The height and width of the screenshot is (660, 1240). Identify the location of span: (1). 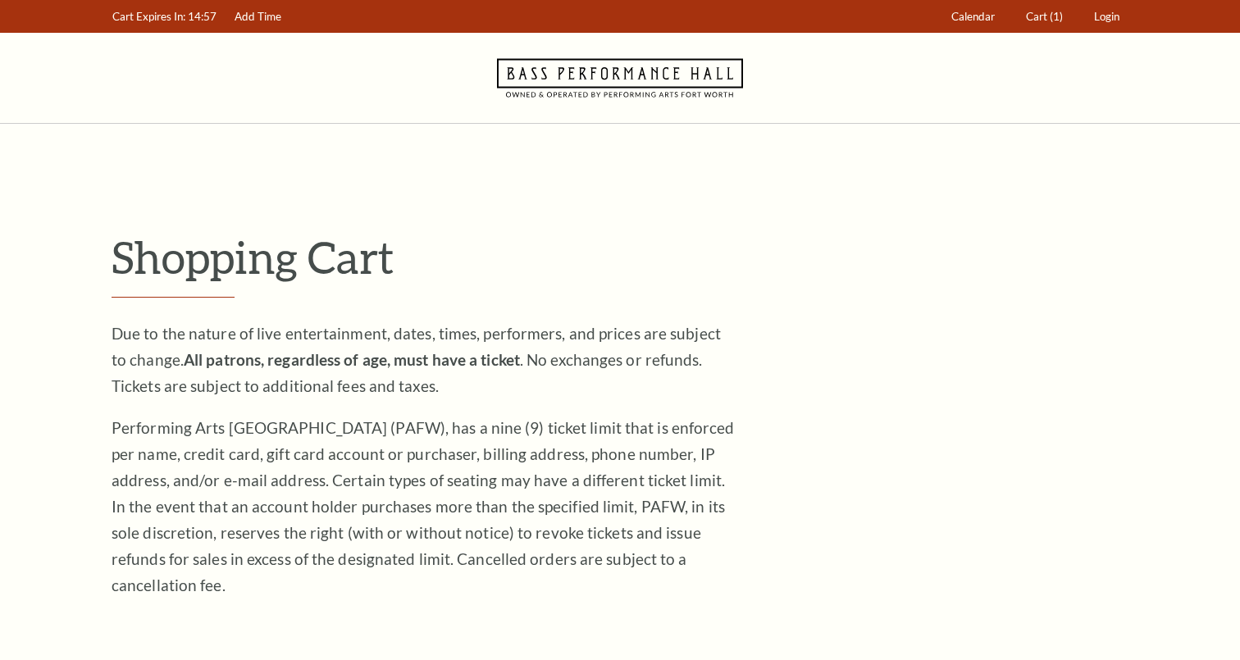
(1056, 16).